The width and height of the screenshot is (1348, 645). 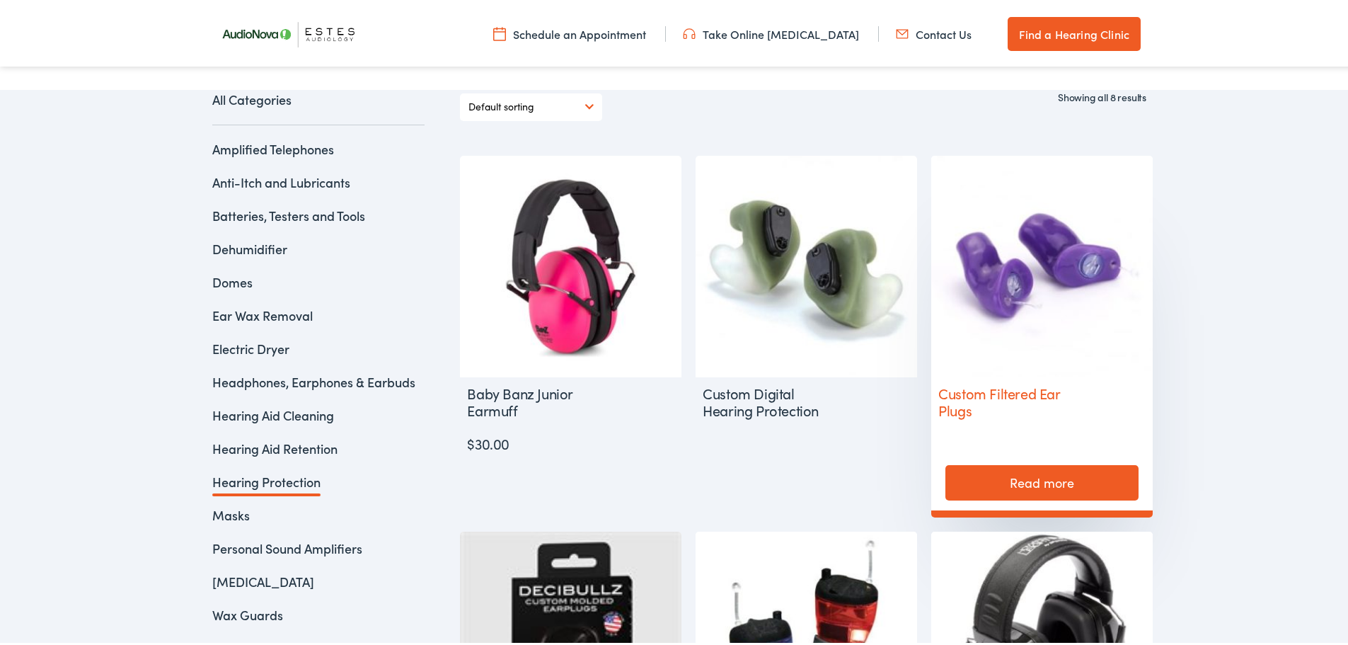 What do you see at coordinates (275, 445) in the screenshot?
I see `a: Hearing Aid Retention` at bounding box center [275, 445].